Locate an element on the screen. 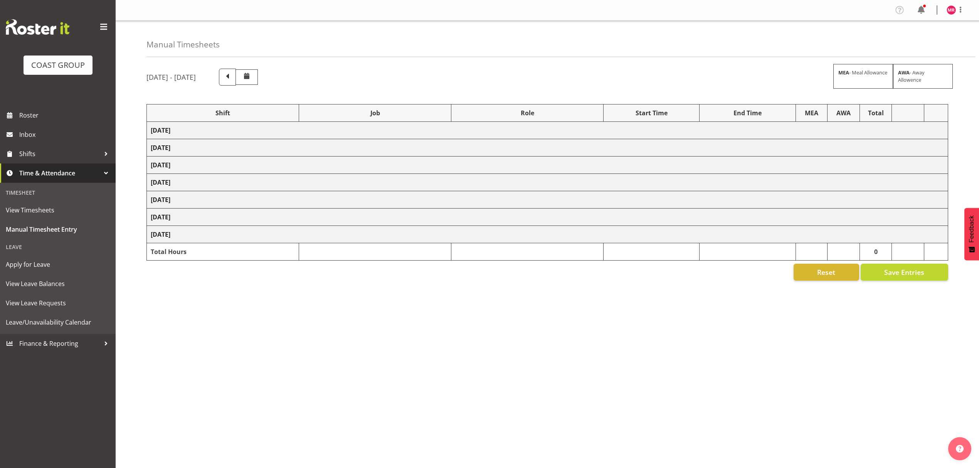 The height and width of the screenshot is (468, 979). div: COAST GROUP is located at coordinates (58, 65).